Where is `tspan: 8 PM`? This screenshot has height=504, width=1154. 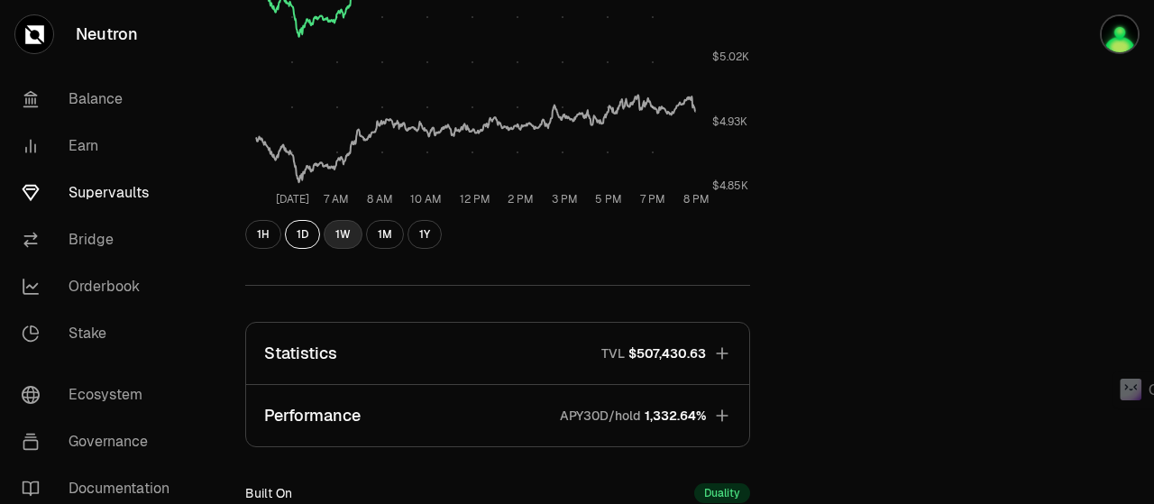 tspan: 8 PM is located at coordinates (696, 199).